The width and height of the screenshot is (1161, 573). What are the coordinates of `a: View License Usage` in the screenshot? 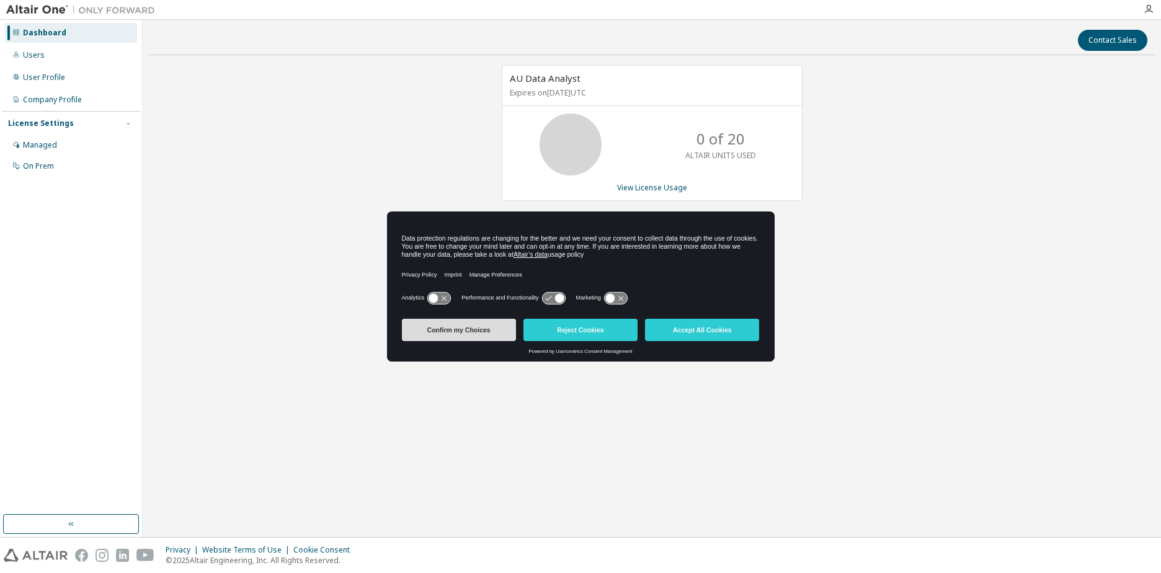 It's located at (652, 187).